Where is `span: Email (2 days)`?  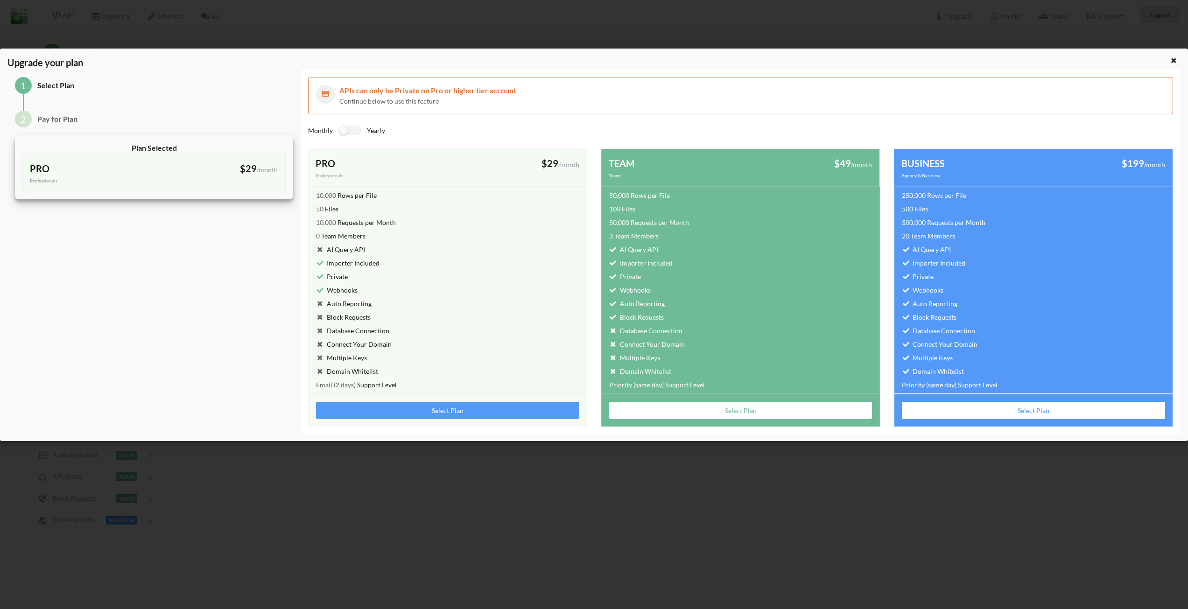 span: Email (2 days) is located at coordinates (336, 385).